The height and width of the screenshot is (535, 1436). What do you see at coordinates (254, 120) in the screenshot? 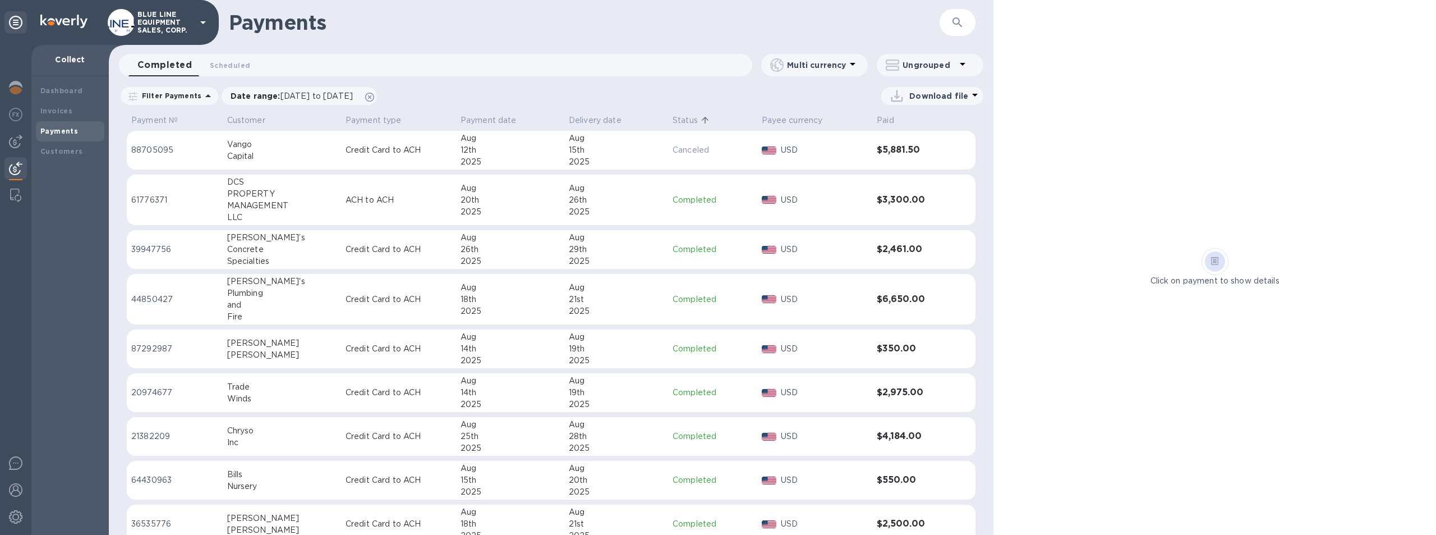
I see `span: Customer` at bounding box center [254, 120].